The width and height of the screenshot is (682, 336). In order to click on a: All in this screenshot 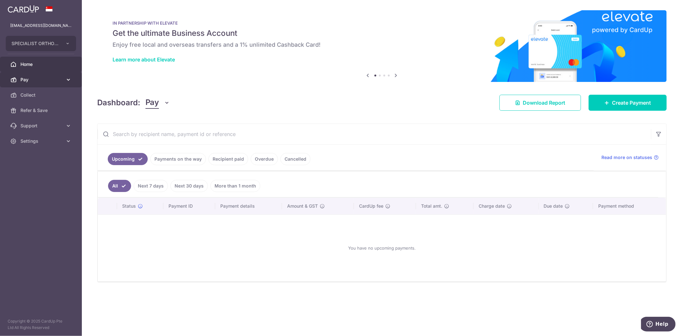, I will do `click(120, 186)`.